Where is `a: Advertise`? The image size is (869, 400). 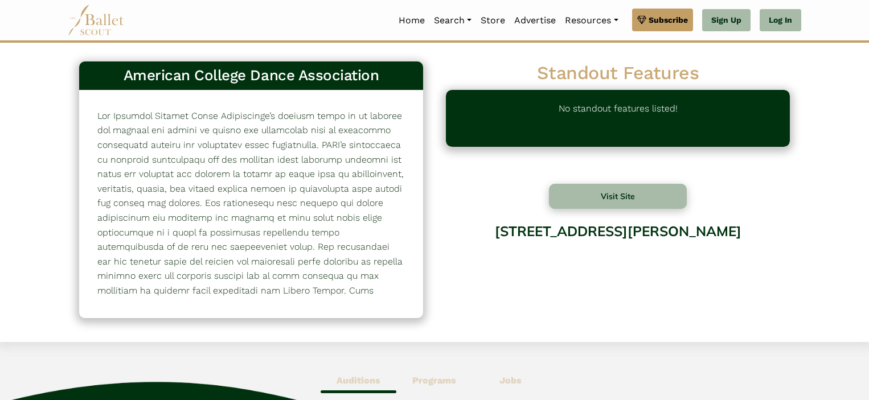
a: Advertise is located at coordinates (535, 21).